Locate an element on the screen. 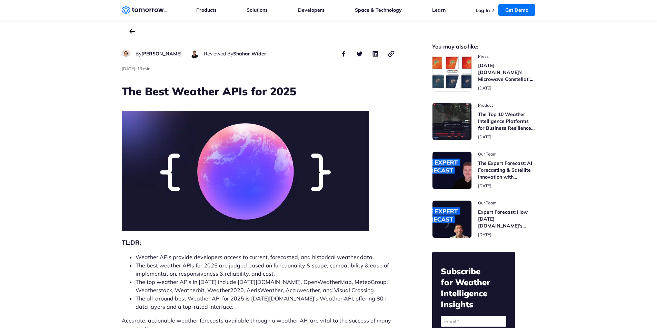  h2: Subscribe for Weather Intelligence Insights is located at coordinates (473, 288).